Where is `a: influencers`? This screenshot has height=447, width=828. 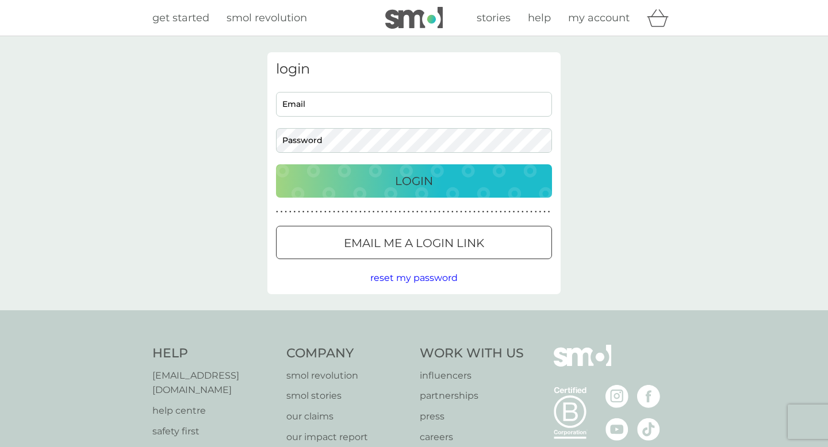
a: influencers is located at coordinates (471, 376).